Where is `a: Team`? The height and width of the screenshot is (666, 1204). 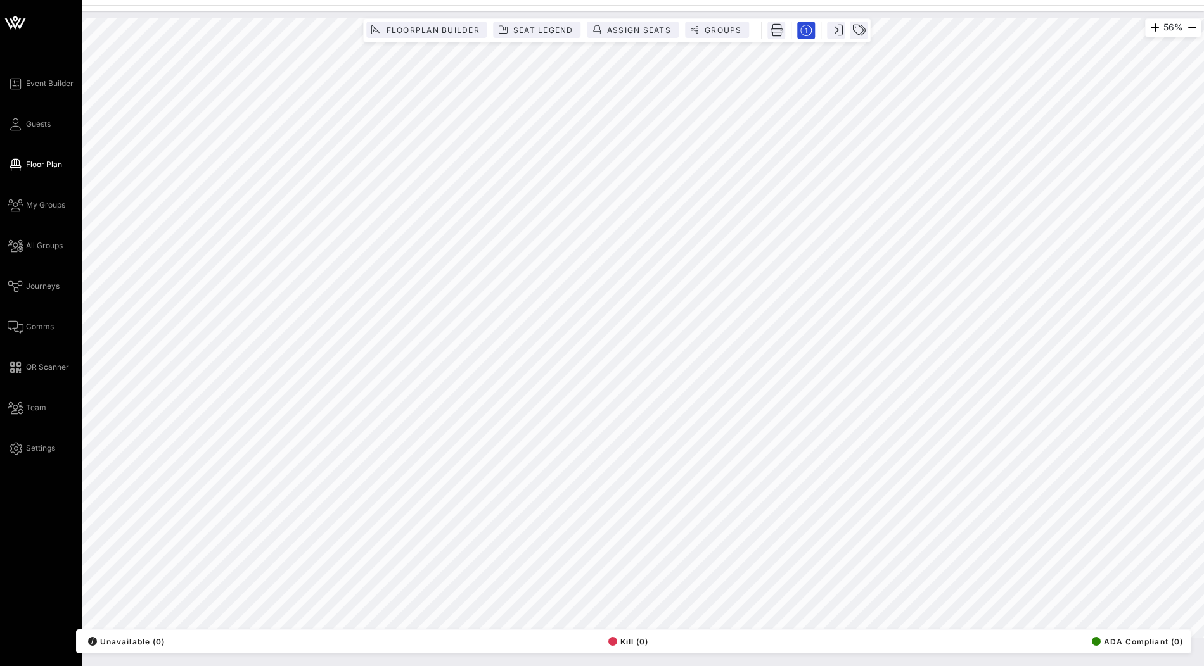 a: Team is located at coordinates (27, 408).